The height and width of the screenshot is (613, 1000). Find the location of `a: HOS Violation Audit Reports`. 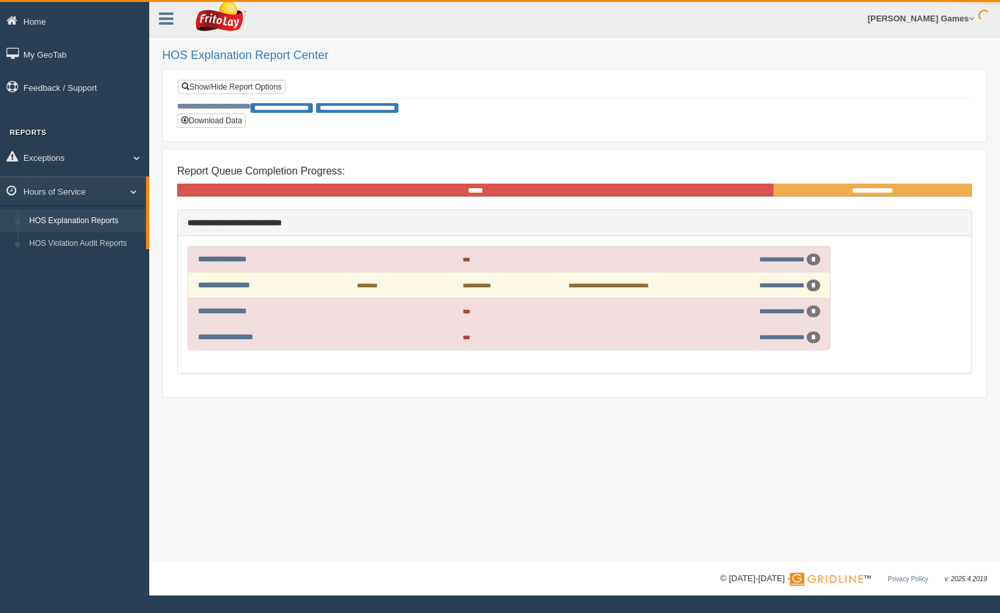

a: HOS Violation Audit Reports is located at coordinates (84, 244).